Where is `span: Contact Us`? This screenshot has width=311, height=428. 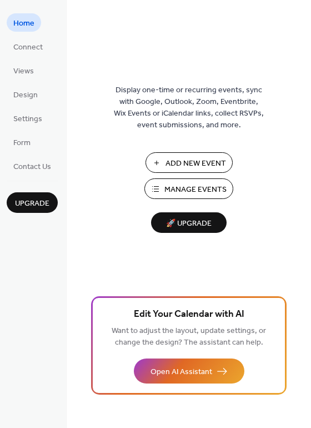
span: Contact Us is located at coordinates (32, 167).